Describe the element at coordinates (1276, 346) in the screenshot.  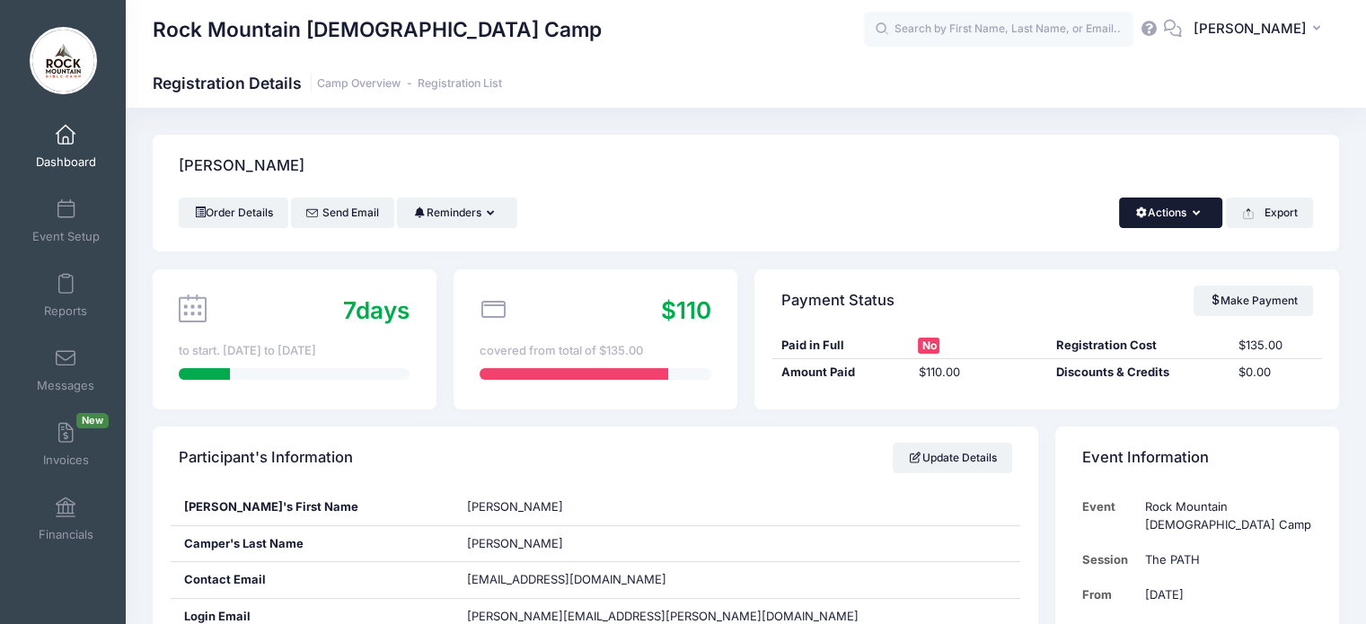
I see `div: $135.00` at that location.